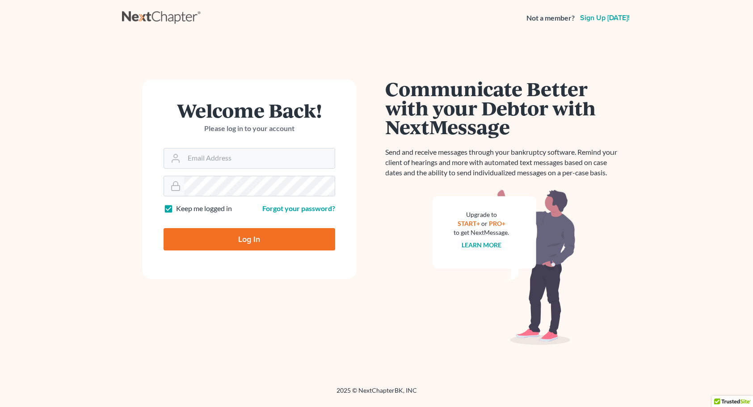 The width and height of the screenshot is (753, 407). I want to click on label: Keep me logged in, so click(204, 208).